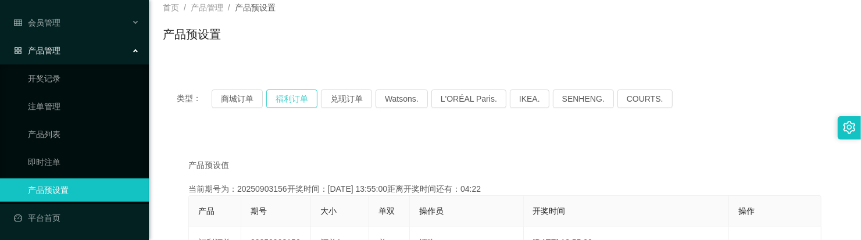 The width and height of the screenshot is (861, 240). Describe the element at coordinates (346, 99) in the screenshot. I see `button: 兑现订单` at that location.